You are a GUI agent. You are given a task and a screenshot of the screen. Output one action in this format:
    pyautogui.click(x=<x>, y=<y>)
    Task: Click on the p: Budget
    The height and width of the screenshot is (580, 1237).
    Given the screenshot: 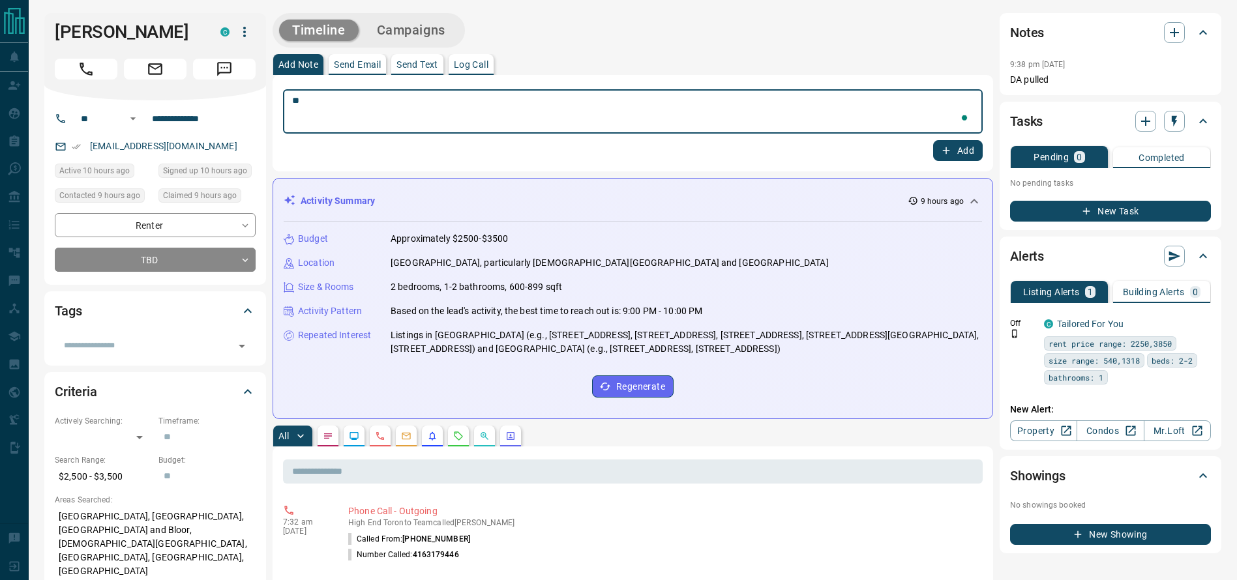 What is the action you would take?
    pyautogui.click(x=313, y=239)
    